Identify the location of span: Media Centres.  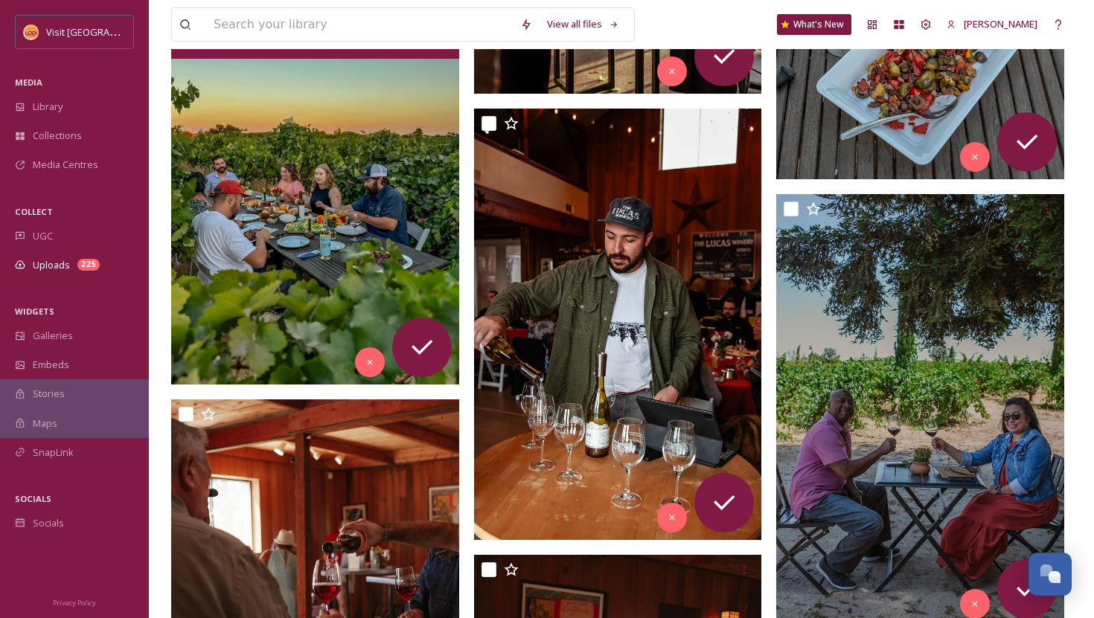
(65, 164).